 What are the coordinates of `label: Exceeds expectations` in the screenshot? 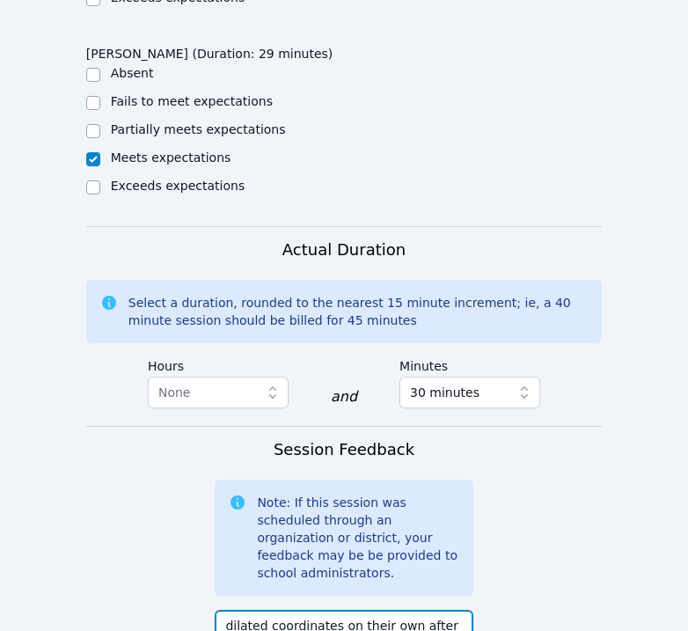 It's located at (178, 186).